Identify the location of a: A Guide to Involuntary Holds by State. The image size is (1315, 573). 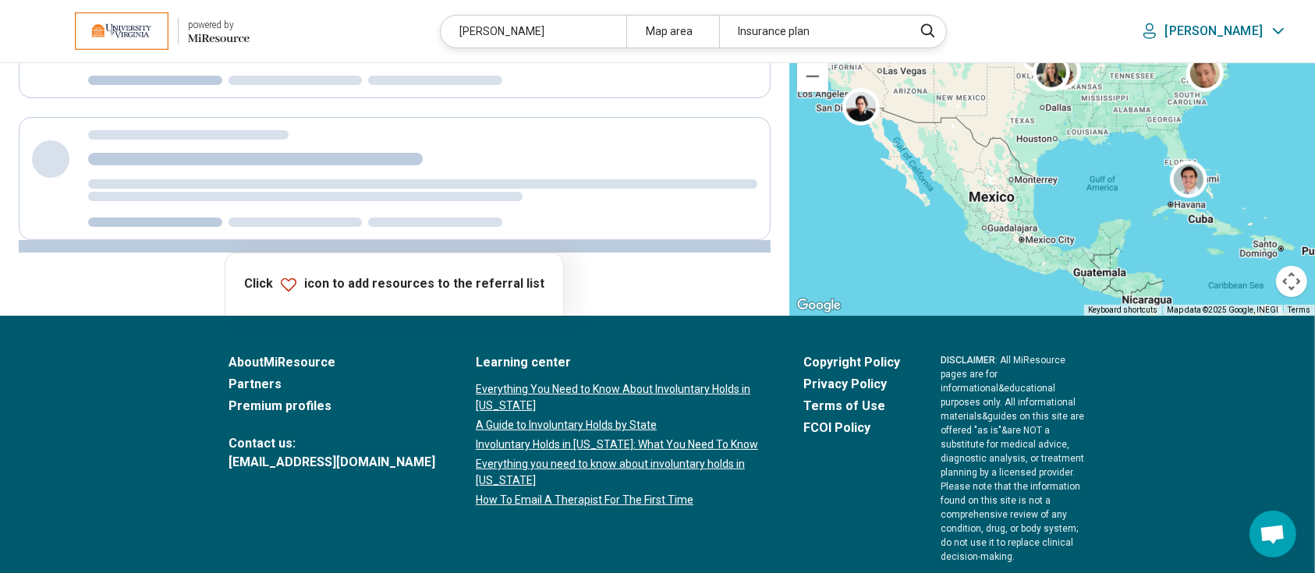
(619, 425).